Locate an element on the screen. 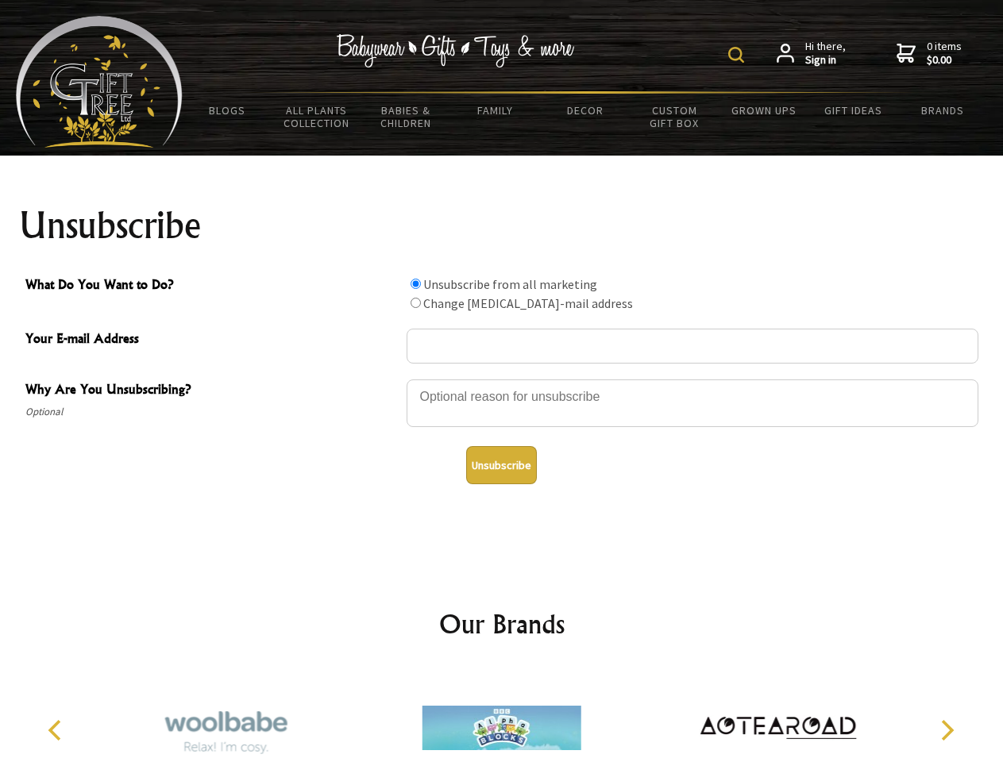  span: Your E-mail Address is located at coordinates (212, 340).